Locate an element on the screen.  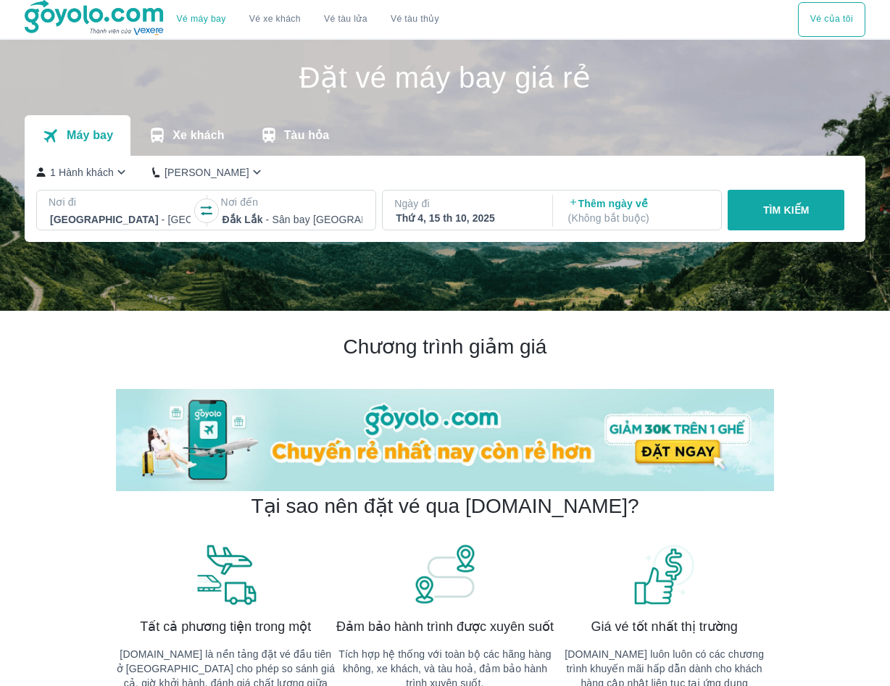
button: TÌM KIẾM is located at coordinates (786, 210).